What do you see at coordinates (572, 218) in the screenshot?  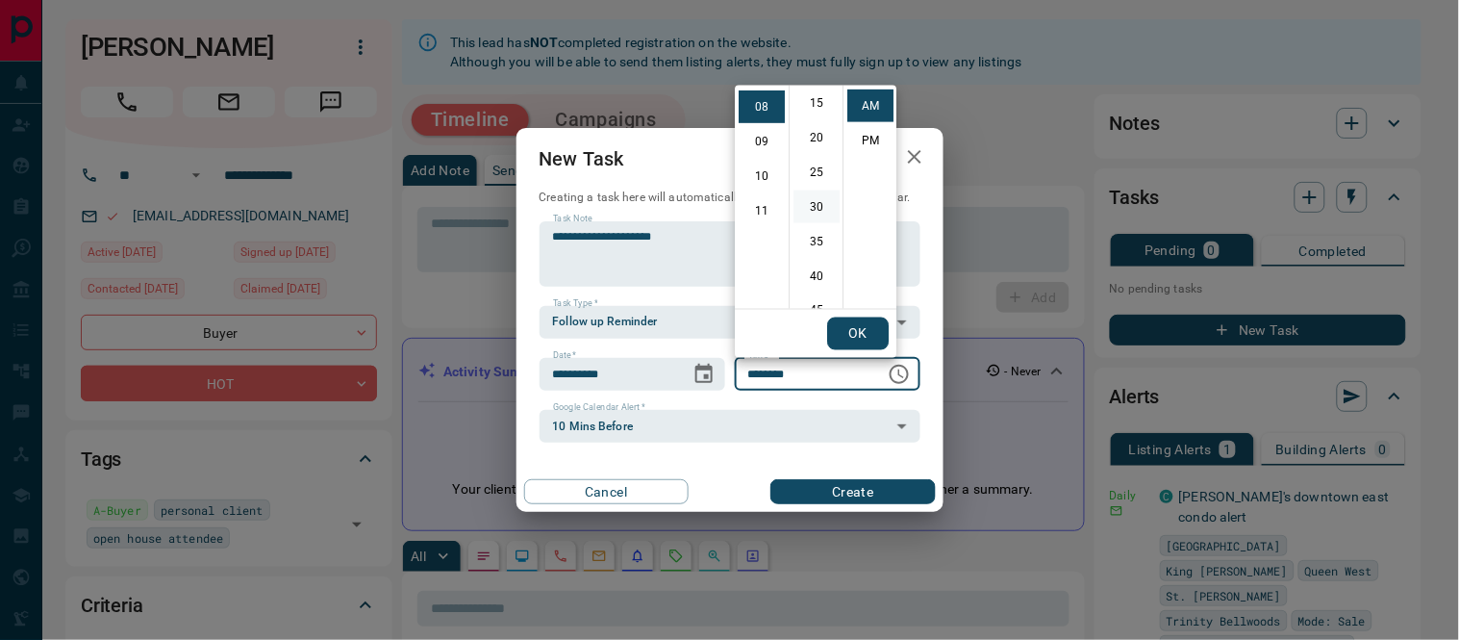 I see `label: Task Note` at bounding box center [572, 218].